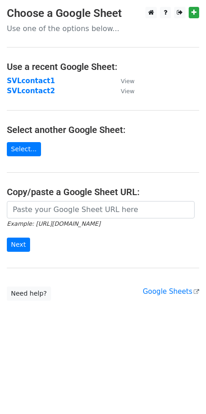 The width and height of the screenshot is (206, 414). Describe the element at coordinates (31, 91) in the screenshot. I see `a: SVLcontact2` at that location.